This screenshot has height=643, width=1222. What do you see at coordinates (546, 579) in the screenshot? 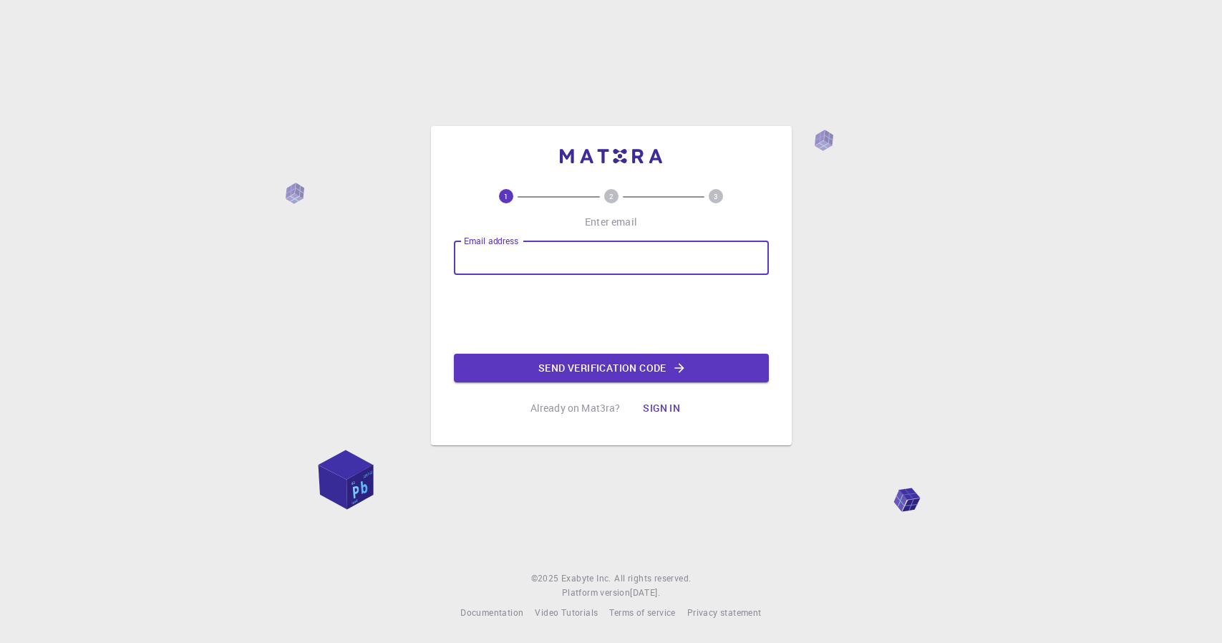
I see `span: © 2025` at bounding box center [546, 579].